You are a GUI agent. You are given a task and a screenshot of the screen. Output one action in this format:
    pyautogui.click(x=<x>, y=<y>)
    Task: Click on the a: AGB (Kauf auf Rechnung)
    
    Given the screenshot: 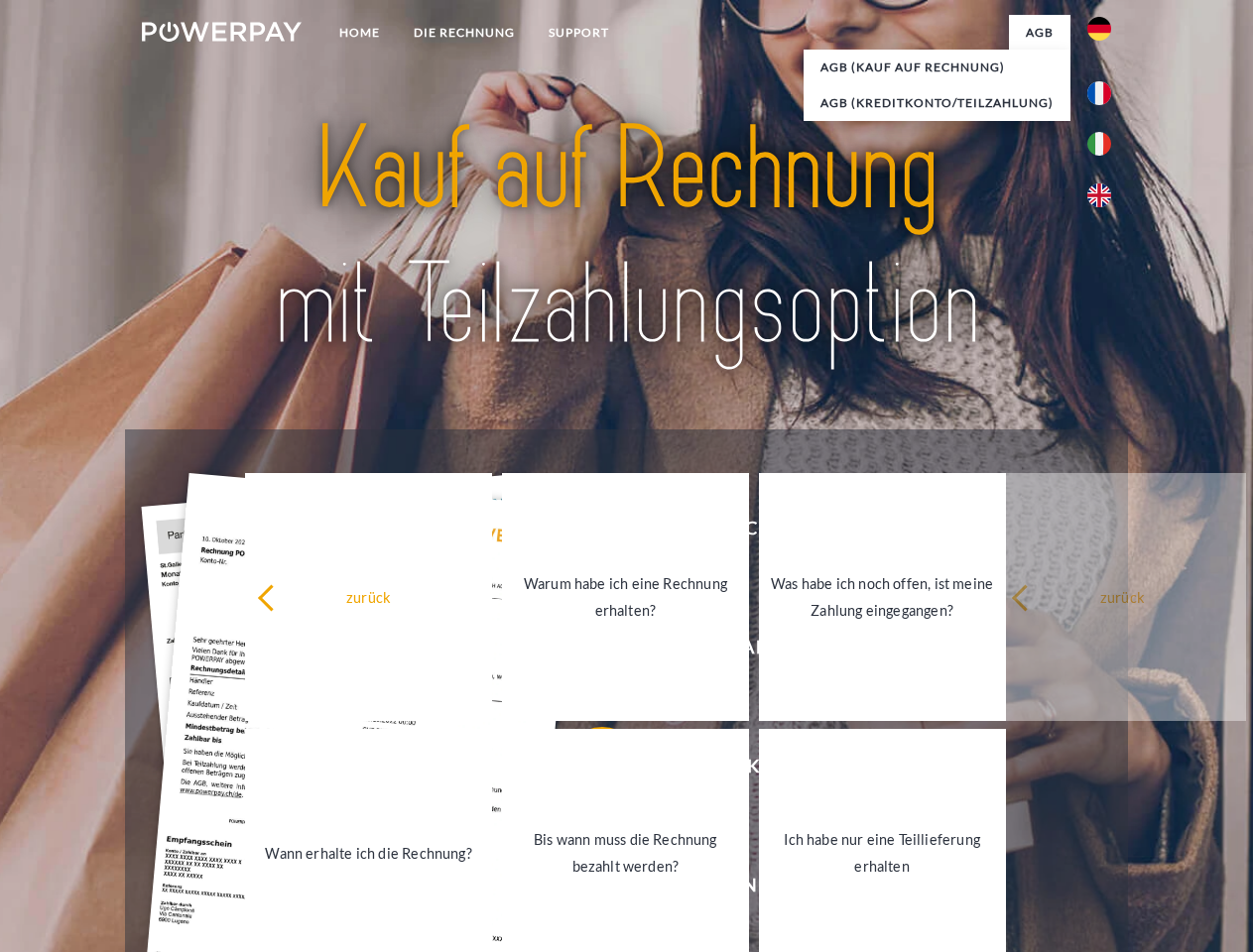 What is the action you would take?
    pyautogui.click(x=936, y=67)
    